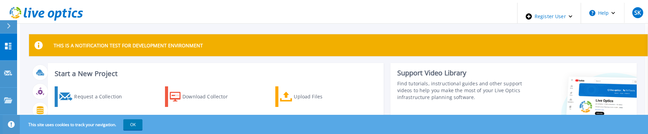 The height and width of the screenshot is (134, 648). I want to click on h3: Start a New Project, so click(215, 73).